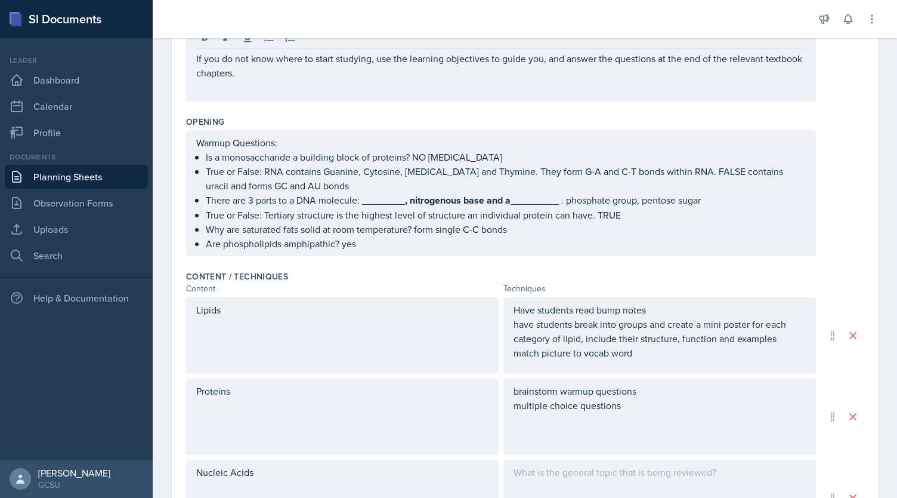 The image size is (897, 498). What do you see at coordinates (76, 132) in the screenshot?
I see `a: Profile` at bounding box center [76, 132].